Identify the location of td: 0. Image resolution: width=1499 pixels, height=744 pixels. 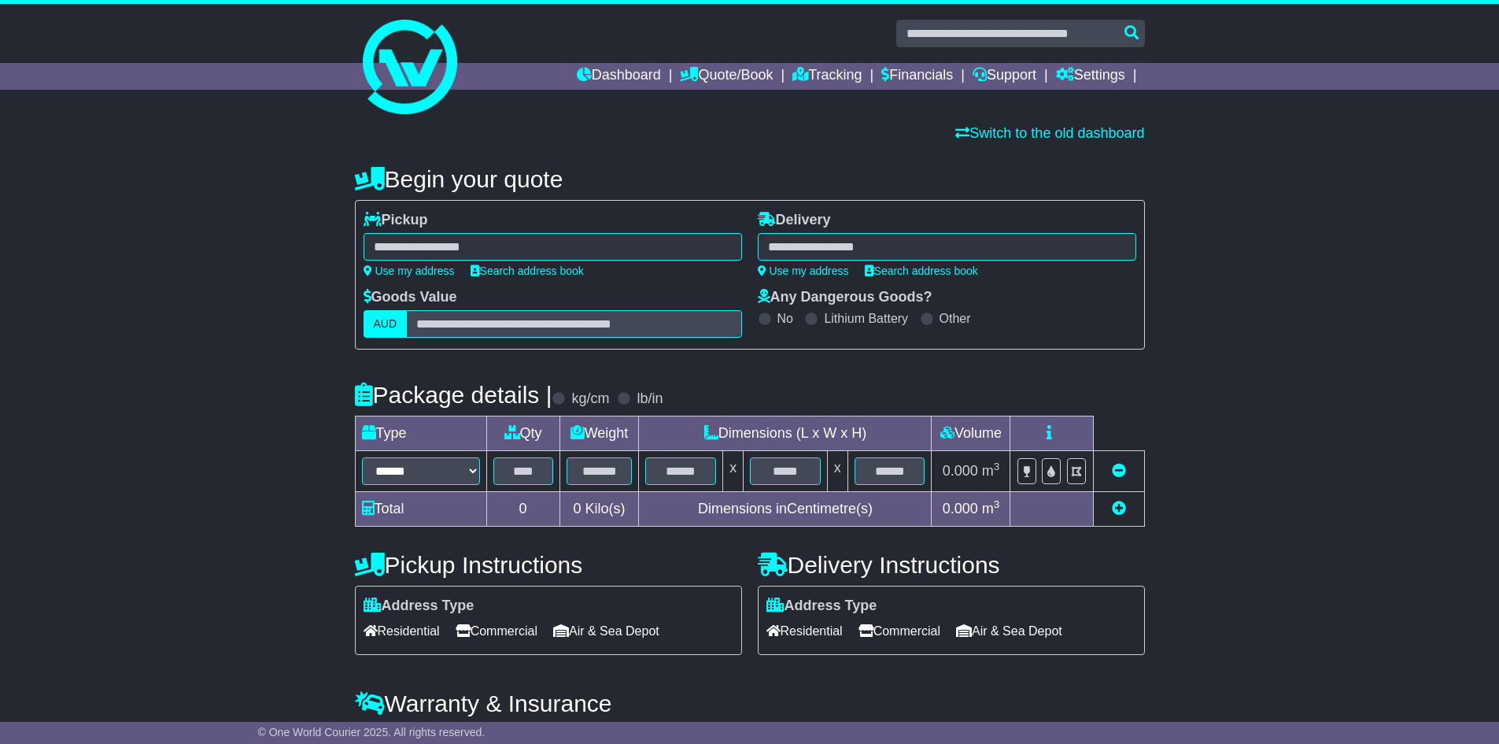
(523, 509).